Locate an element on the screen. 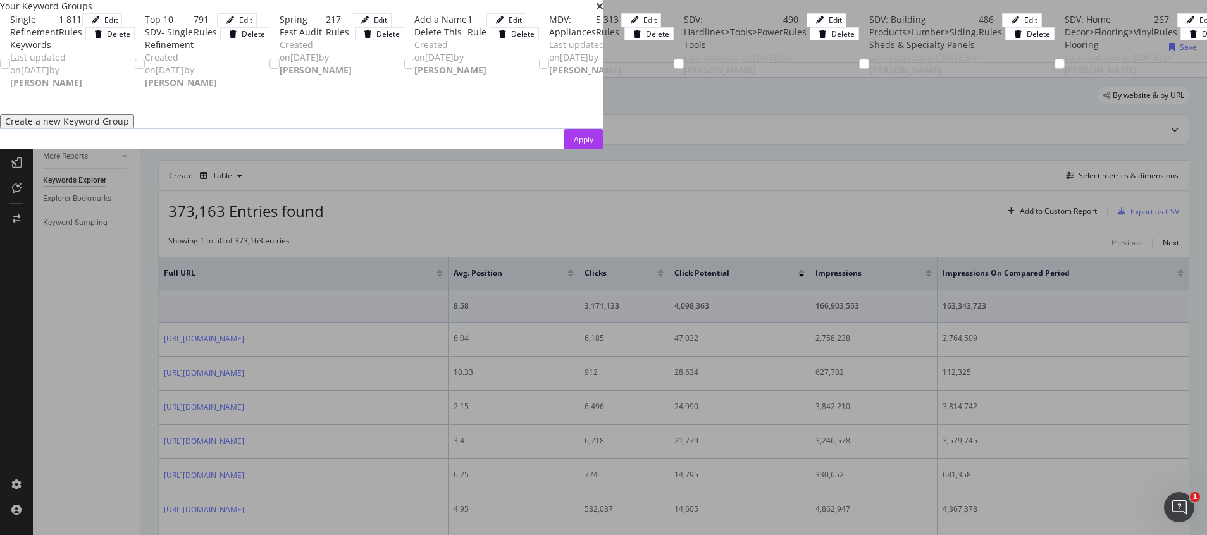  span: 1 is located at coordinates (1195, 497).